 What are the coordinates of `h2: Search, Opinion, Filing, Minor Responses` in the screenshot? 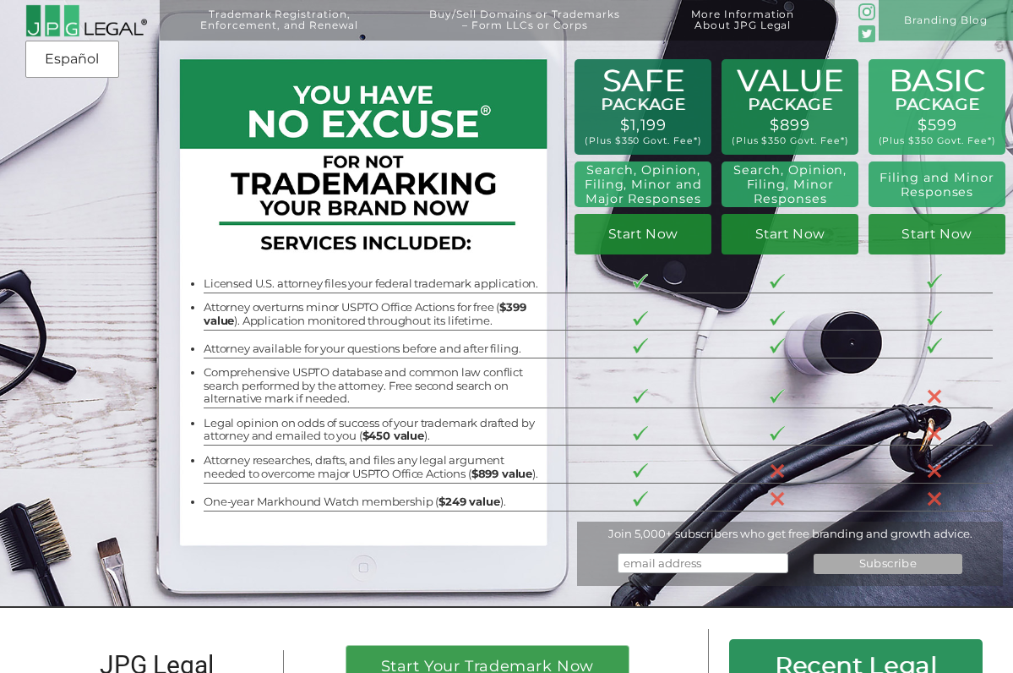 It's located at (790, 184).